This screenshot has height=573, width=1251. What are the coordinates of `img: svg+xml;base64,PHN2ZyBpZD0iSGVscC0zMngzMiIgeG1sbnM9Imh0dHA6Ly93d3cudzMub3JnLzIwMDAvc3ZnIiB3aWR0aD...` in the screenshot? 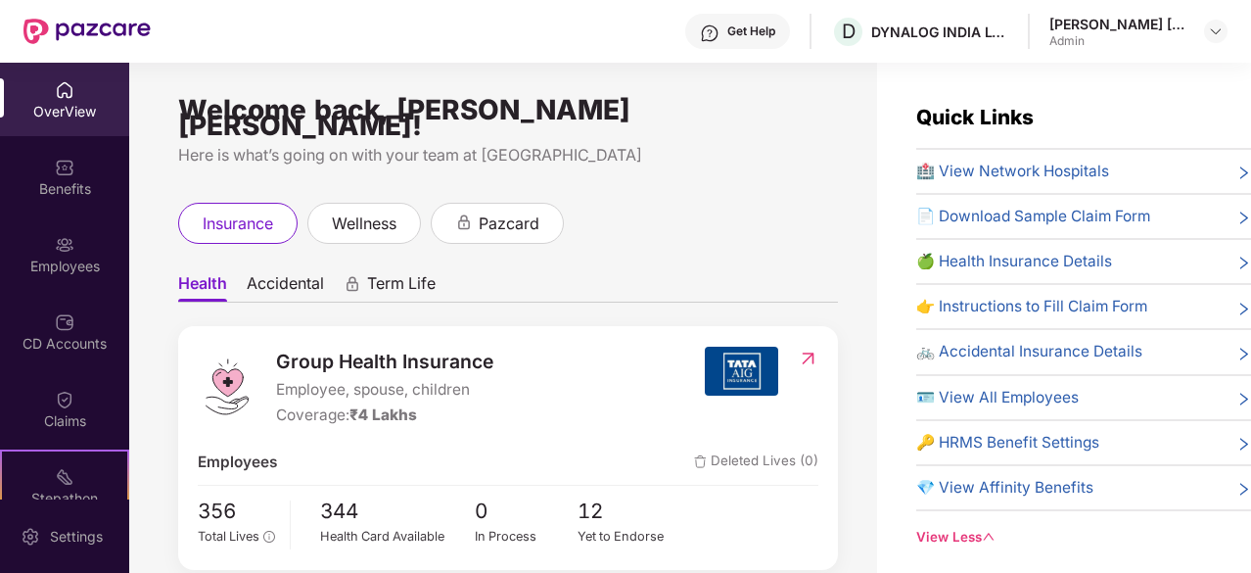 It's located at (710, 33).